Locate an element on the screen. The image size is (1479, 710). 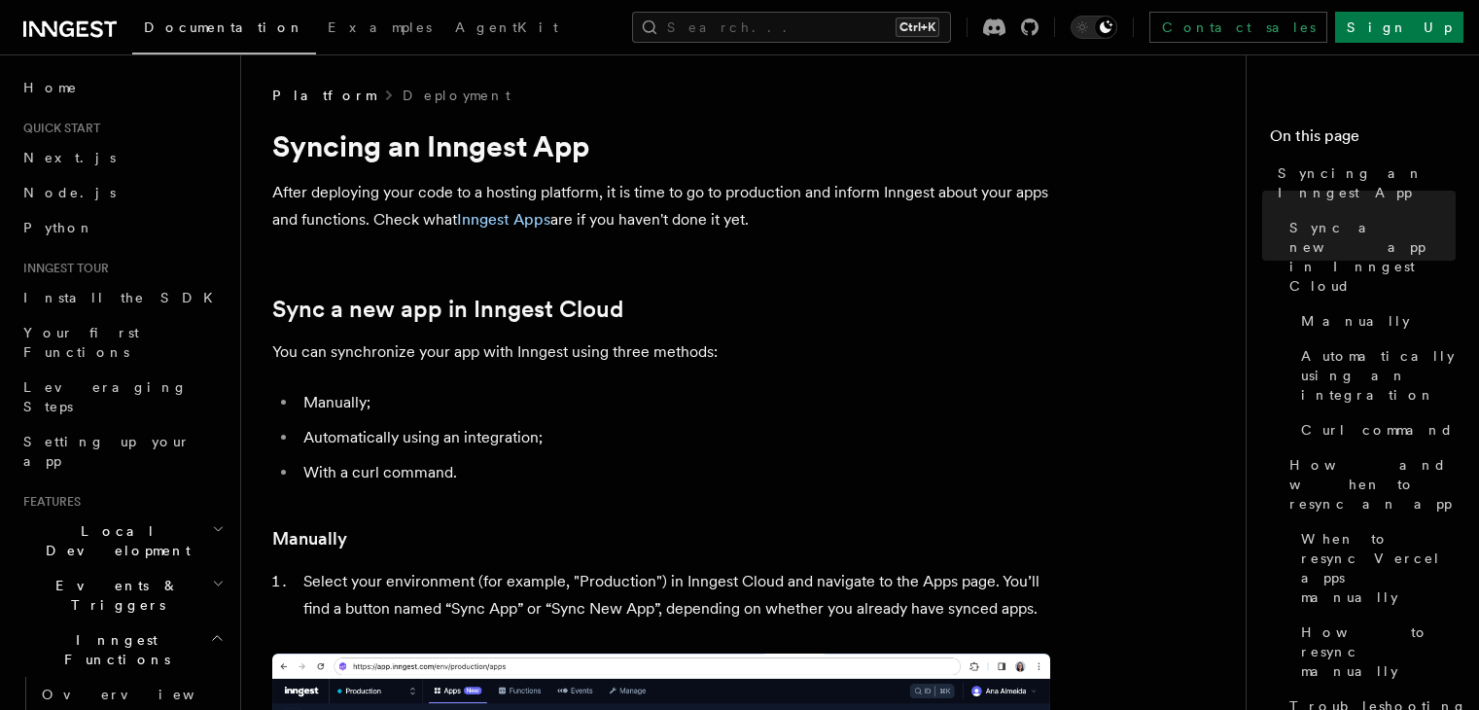
p: You can synchronize your app with Inngest using three methods: is located at coordinates (661, 352).